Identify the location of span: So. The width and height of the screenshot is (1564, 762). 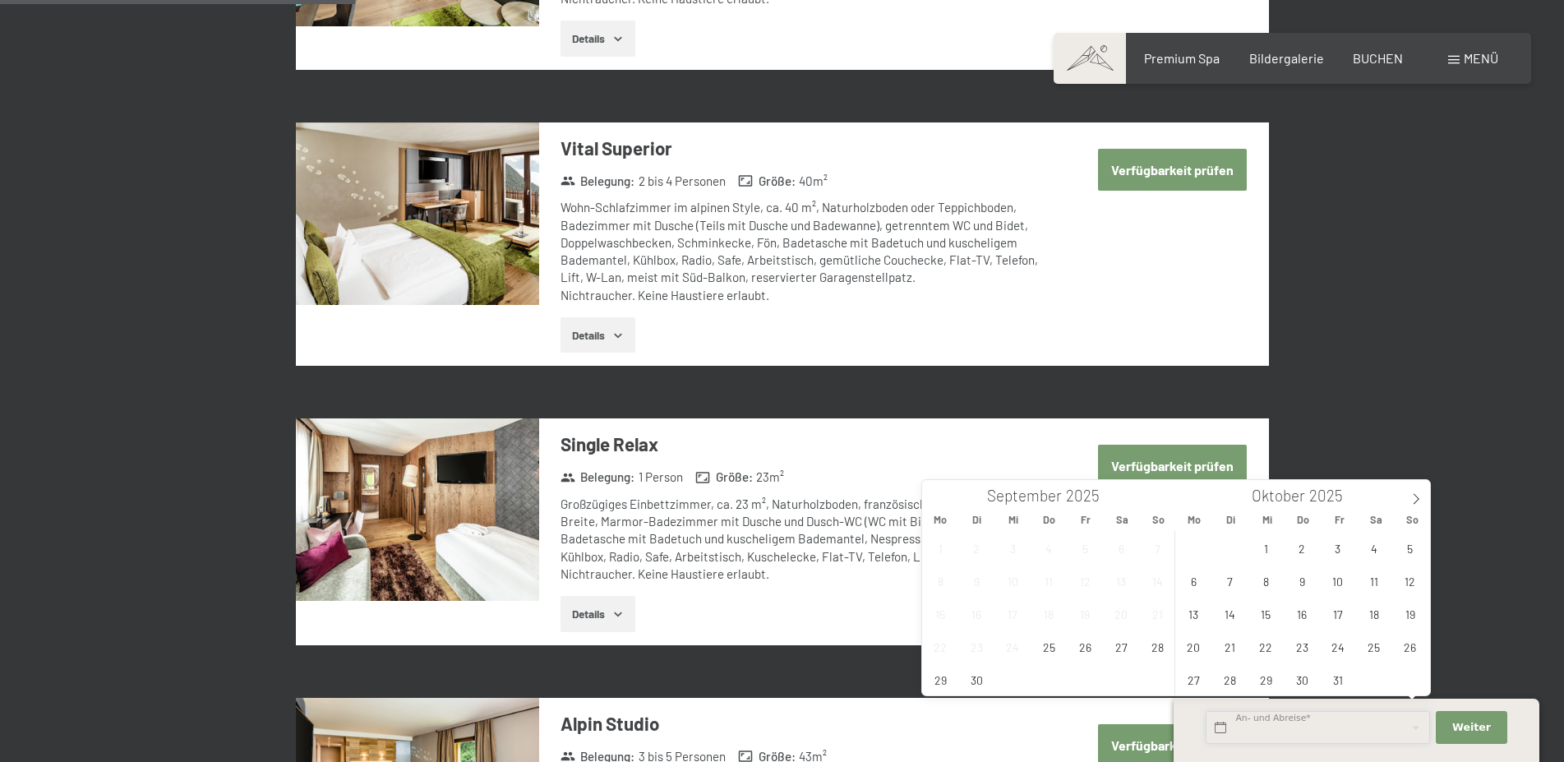
(1412, 519).